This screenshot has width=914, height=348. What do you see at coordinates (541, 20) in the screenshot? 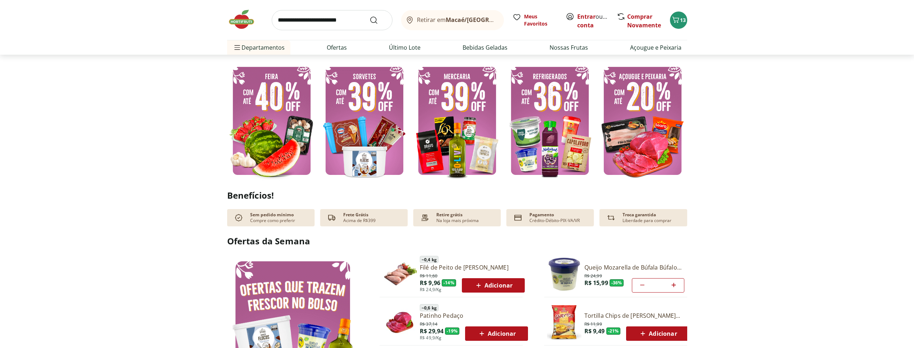
I see `span: Meus Favoritos` at bounding box center [541, 20].